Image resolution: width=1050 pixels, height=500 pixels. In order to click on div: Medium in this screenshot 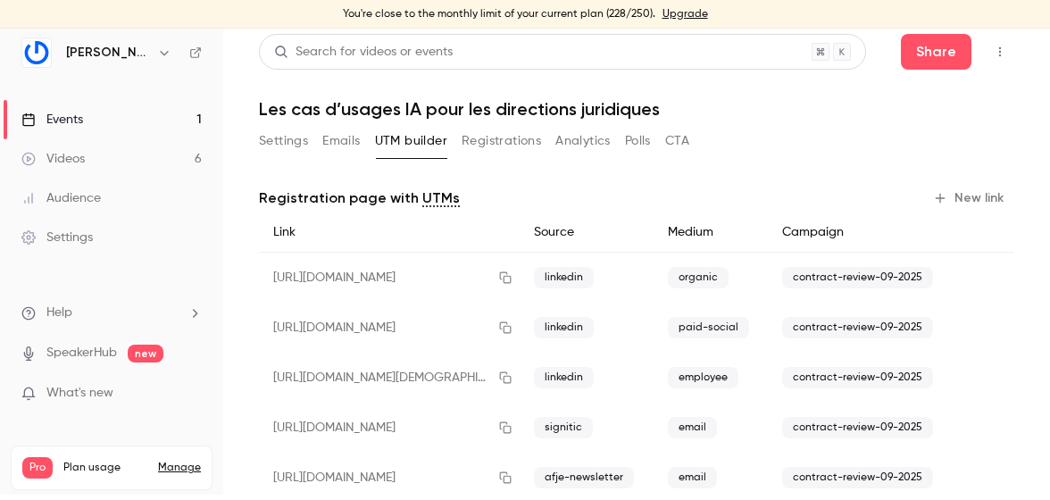, I will do `click(711, 232)`.